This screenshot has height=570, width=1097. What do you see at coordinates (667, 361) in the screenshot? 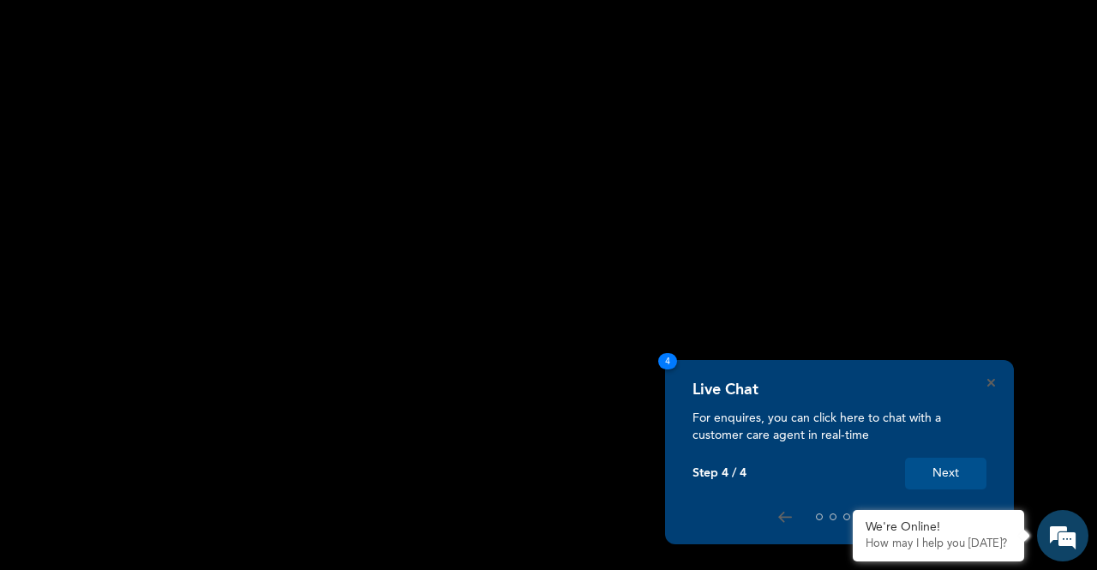
I see `span: 4` at bounding box center [667, 361].